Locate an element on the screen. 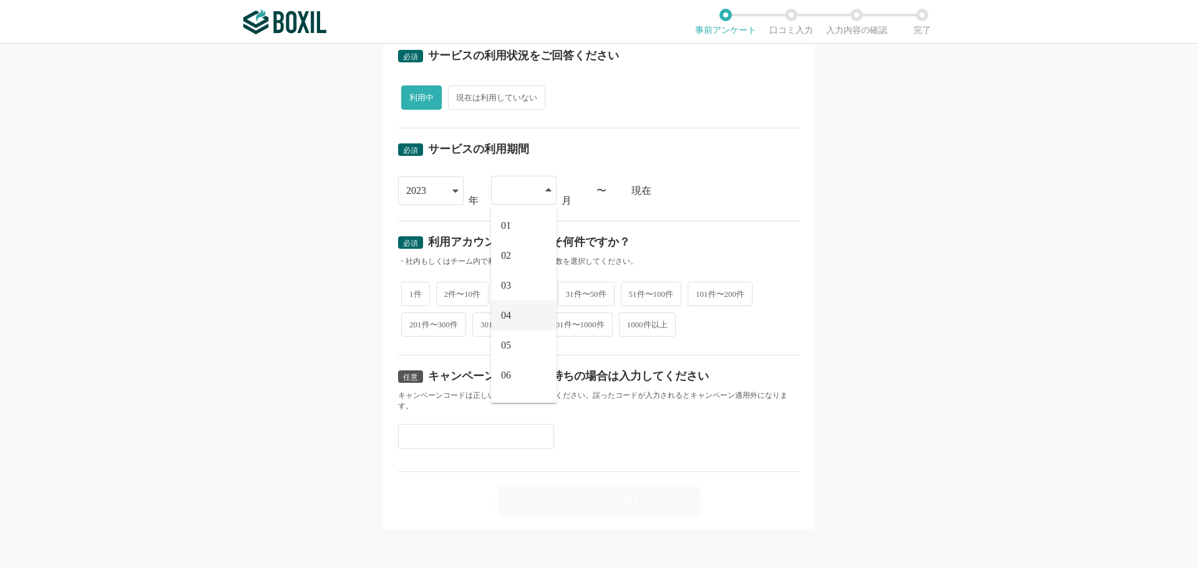 Image resolution: width=1198 pixels, height=568 pixels. li: 口コミ入力 is located at coordinates (790, 22).